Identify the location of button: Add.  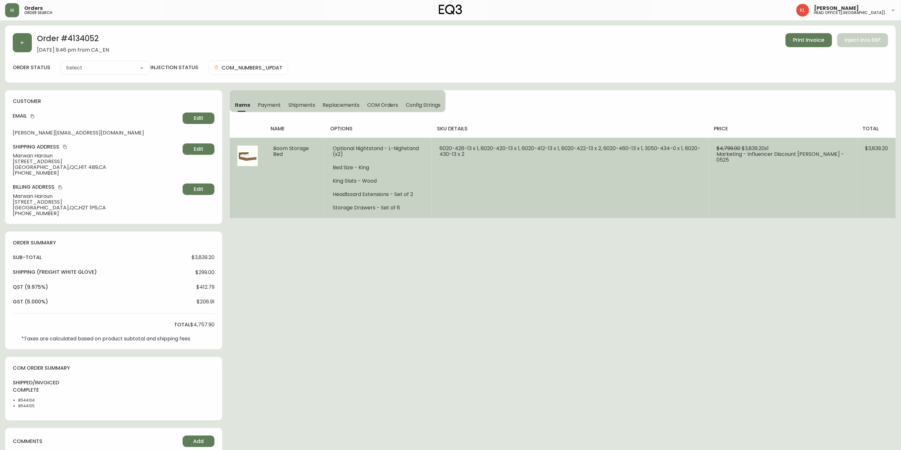
(199, 441).